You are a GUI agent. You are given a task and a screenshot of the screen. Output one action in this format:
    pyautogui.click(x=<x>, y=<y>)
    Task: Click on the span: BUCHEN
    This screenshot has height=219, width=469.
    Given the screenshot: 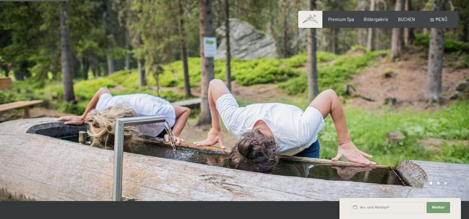 What is the action you would take?
    pyautogui.click(x=406, y=19)
    